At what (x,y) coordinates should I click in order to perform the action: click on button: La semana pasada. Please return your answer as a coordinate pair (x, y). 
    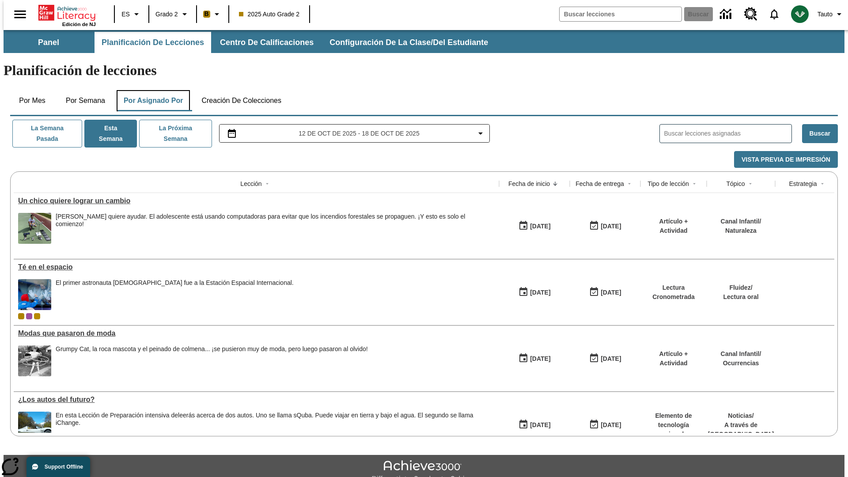
    Looking at the image, I should click on (47, 133).